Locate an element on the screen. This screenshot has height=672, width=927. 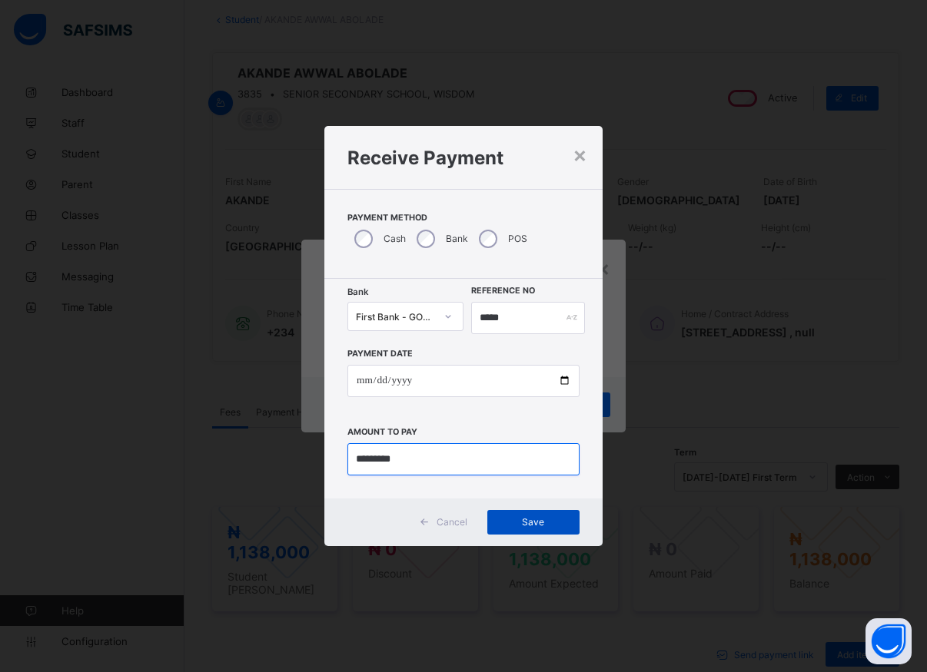
label: POS is located at coordinates (517, 238).